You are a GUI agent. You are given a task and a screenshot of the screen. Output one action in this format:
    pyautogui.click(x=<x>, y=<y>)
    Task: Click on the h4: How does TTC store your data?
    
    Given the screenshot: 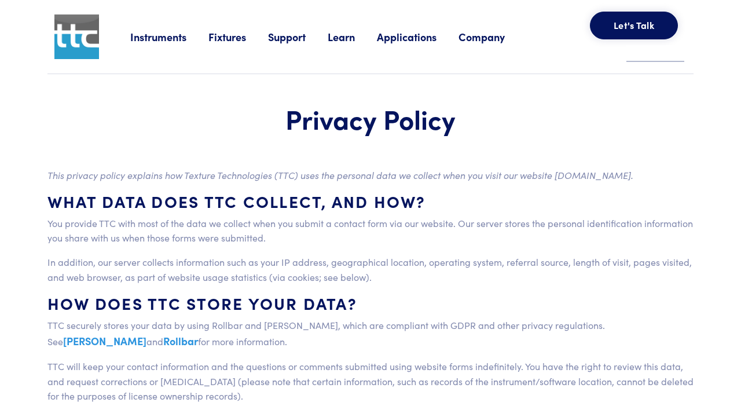 What is the action you would take?
    pyautogui.click(x=370, y=303)
    